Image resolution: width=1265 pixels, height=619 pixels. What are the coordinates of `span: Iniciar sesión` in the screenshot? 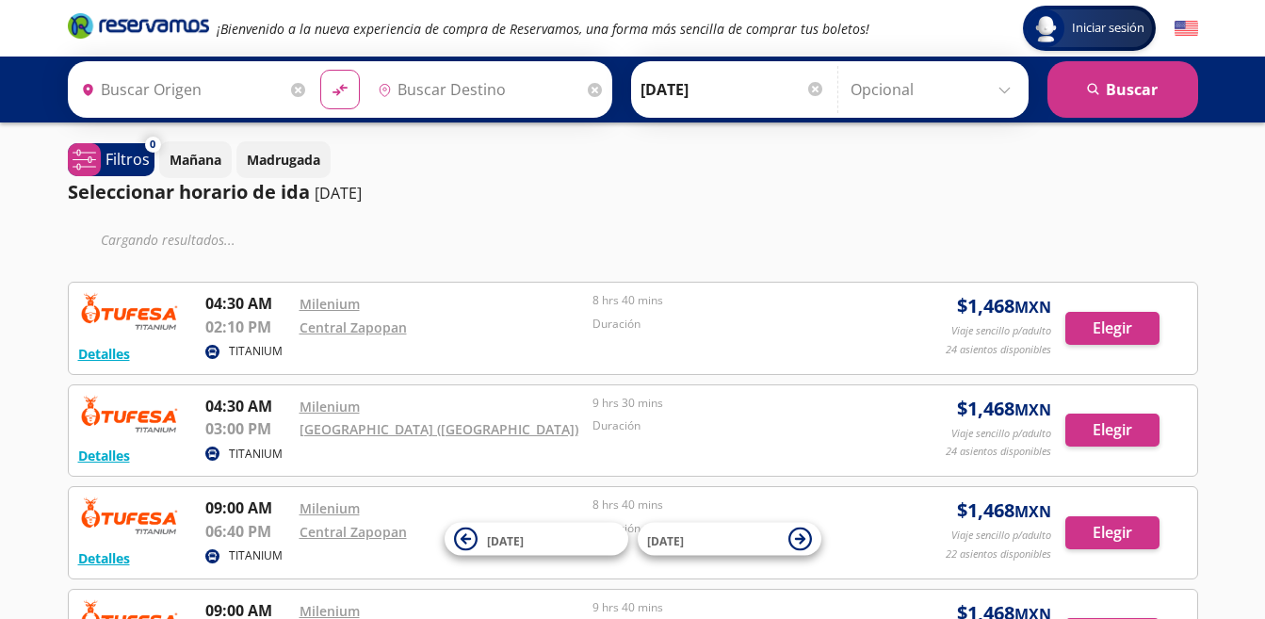 It's located at (1107, 28).